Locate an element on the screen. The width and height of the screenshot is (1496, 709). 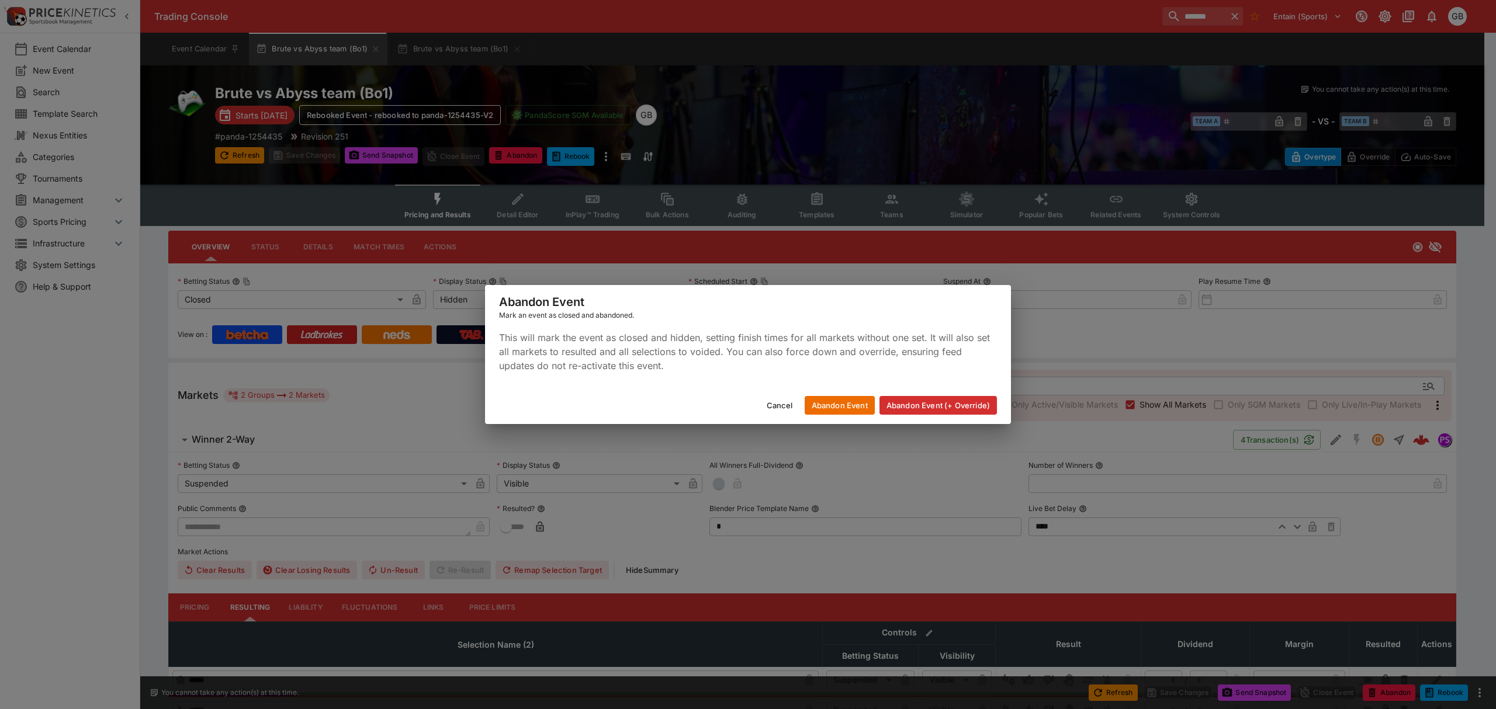
button: Cancel is located at coordinates (779, 405).